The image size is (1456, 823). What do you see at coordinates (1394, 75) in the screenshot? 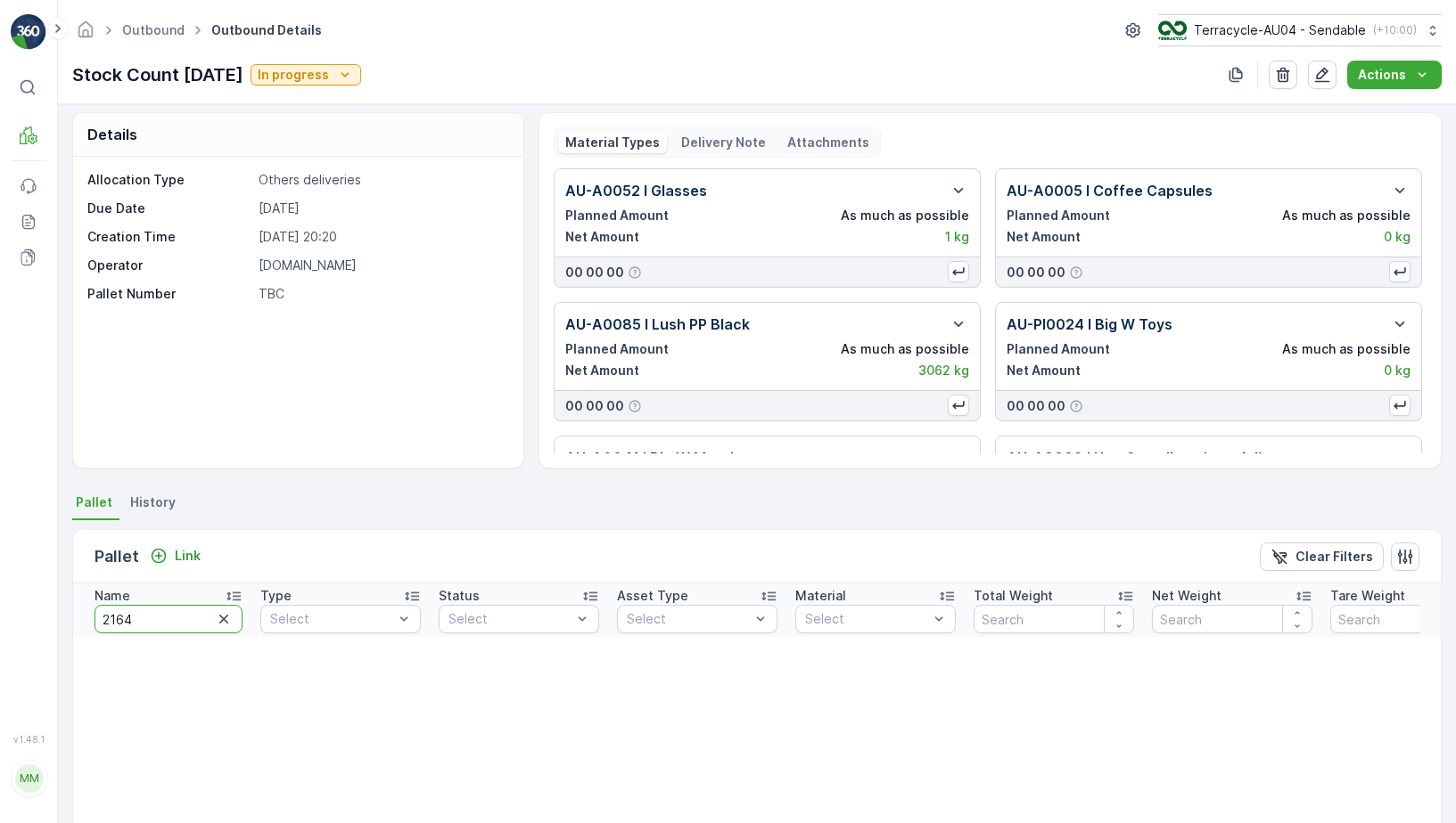
I see `button: Actions` at bounding box center [1394, 75].